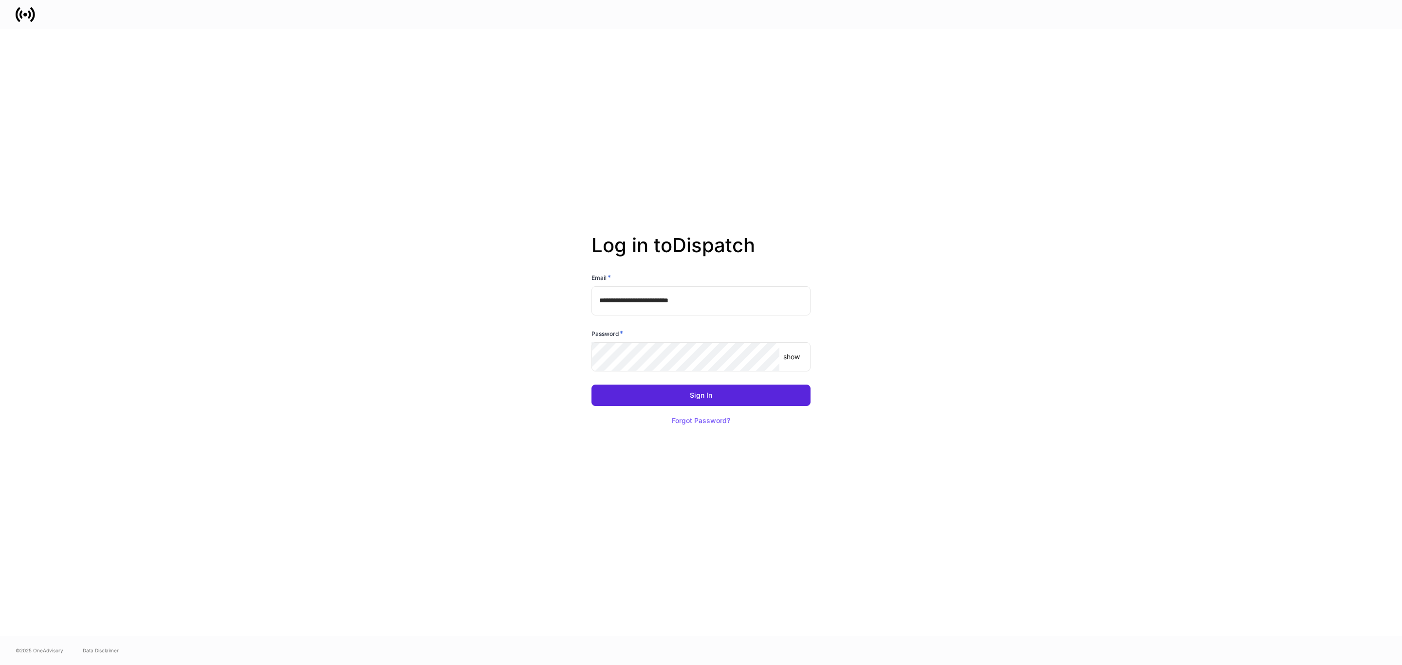 The image size is (1402, 665). I want to click on button: Forgot Password?, so click(701, 421).